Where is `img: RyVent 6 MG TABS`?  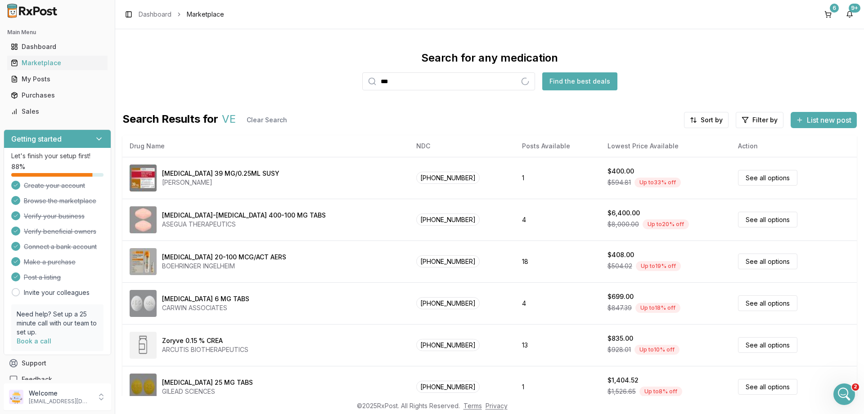 img: RyVent 6 MG TABS is located at coordinates (143, 304).